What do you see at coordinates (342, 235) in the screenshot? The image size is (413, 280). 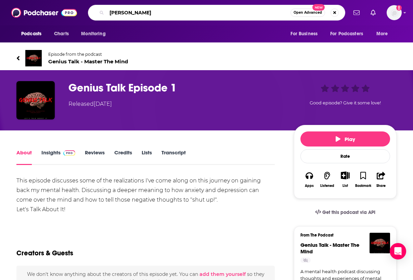 I see `h3: From The Podcast` at bounding box center [342, 235].